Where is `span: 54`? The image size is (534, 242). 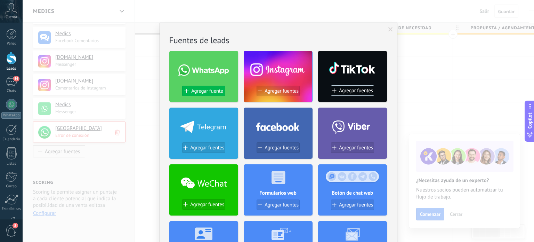
span: 54 is located at coordinates (16, 79).